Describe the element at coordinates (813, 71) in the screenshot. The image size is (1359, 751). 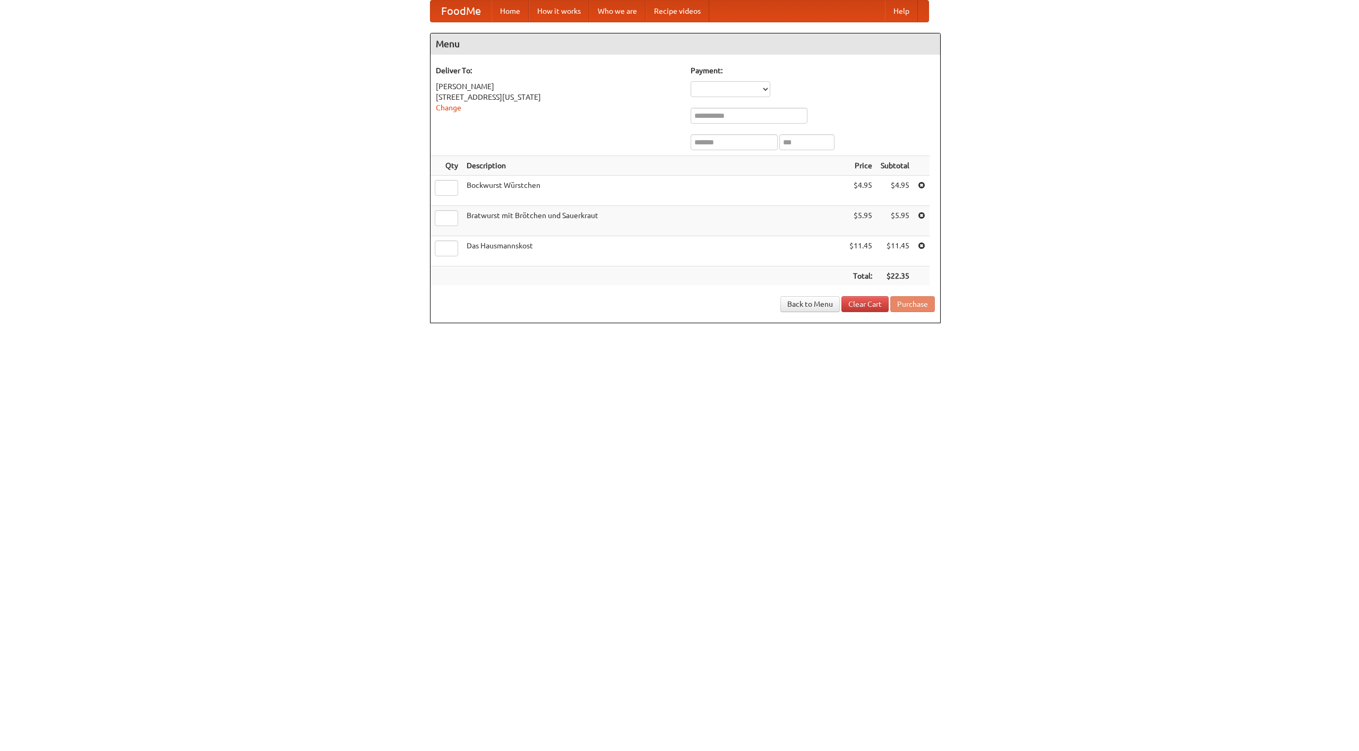
I see `h5: Payment:` at that location.